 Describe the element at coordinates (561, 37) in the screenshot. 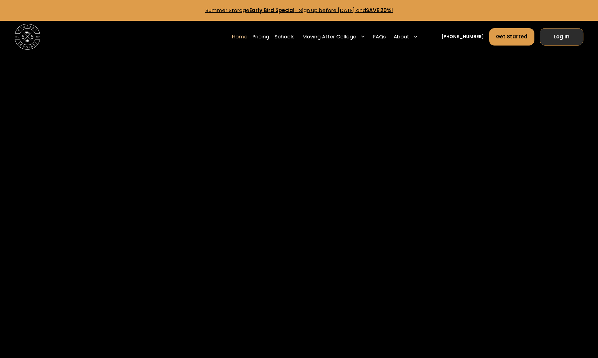

I see `a: Log In` at that location.